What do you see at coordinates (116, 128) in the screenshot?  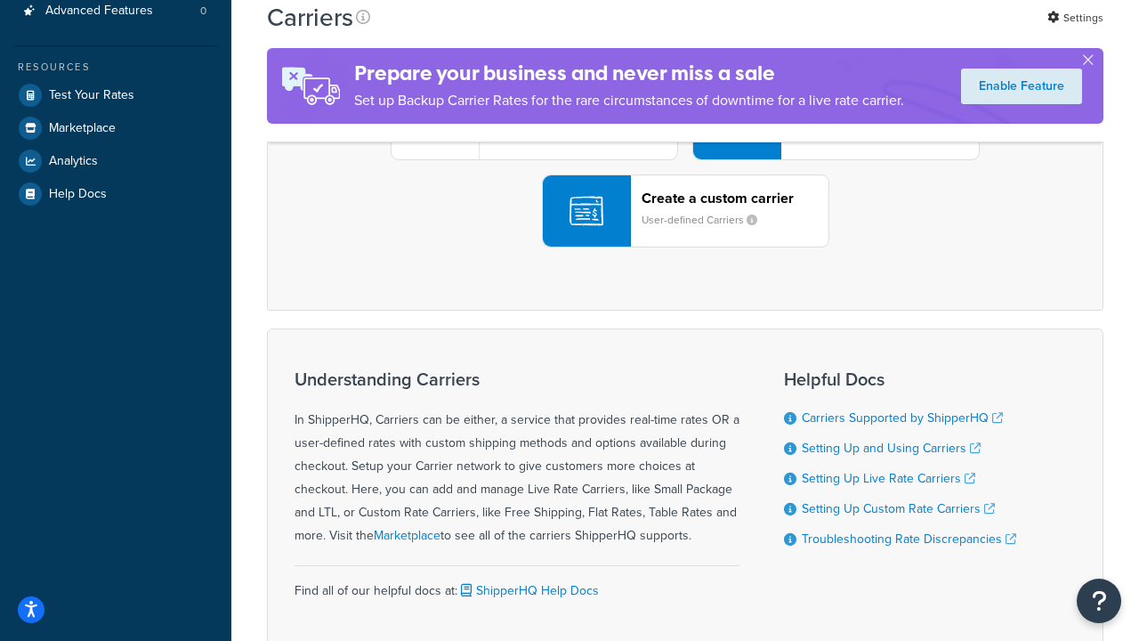 I see `li: Marketplace` at bounding box center [116, 128].